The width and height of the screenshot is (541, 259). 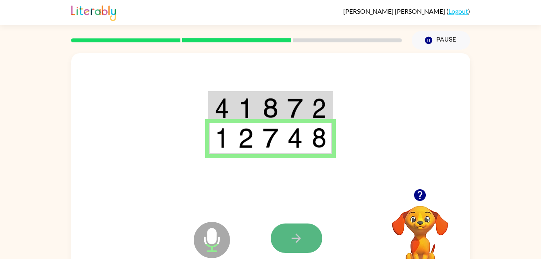 What do you see at coordinates (93, 12) in the screenshot?
I see `img: Literably` at bounding box center [93, 12].